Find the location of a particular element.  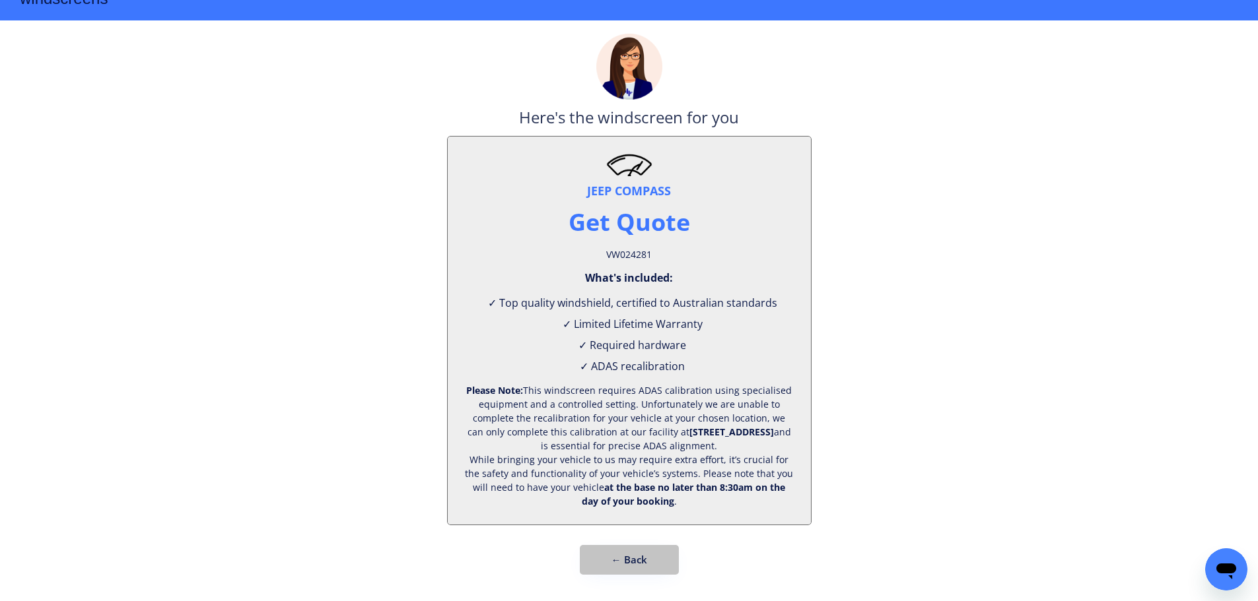

div: ✓ Top quality windshield, certified to Australian standards ✓ Limited Lifetime Warranty ✓ Require... is located at coordinates (629, 335).